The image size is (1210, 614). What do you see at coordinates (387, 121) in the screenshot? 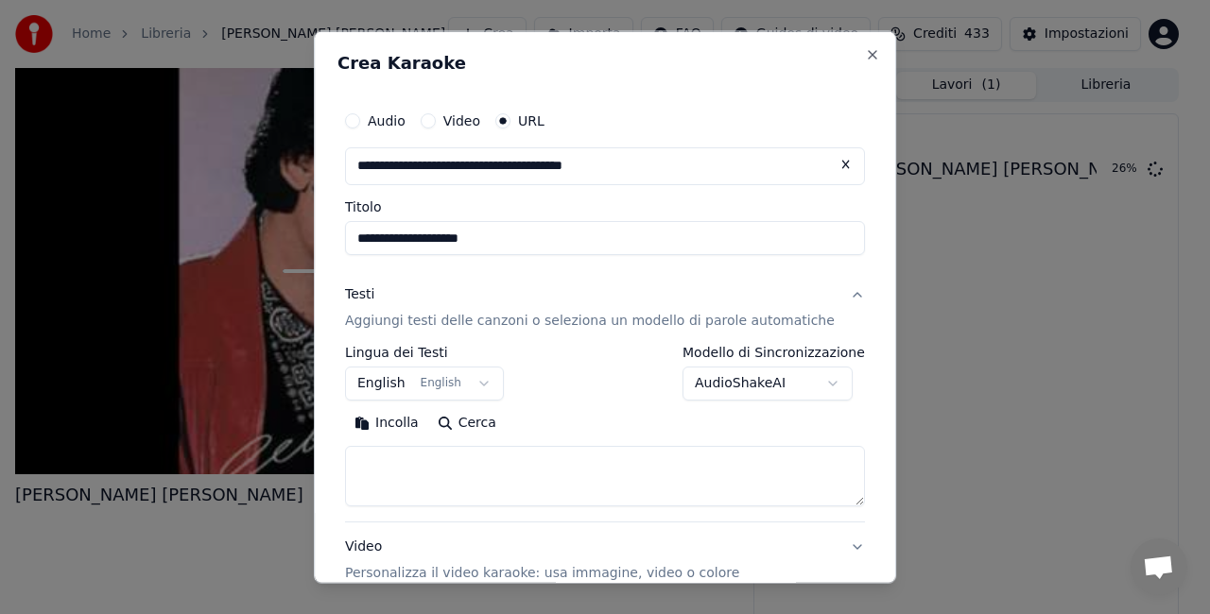
I see `label: Audio` at bounding box center [387, 121].